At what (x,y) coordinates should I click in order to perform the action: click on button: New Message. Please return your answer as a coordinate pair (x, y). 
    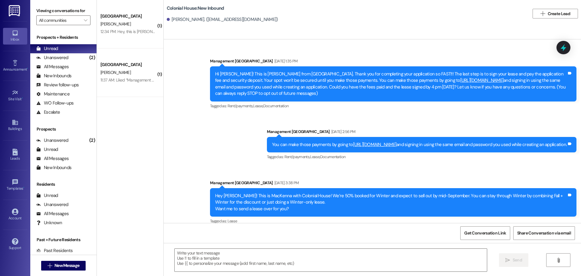
    Looking at the image, I should click on (64, 265).